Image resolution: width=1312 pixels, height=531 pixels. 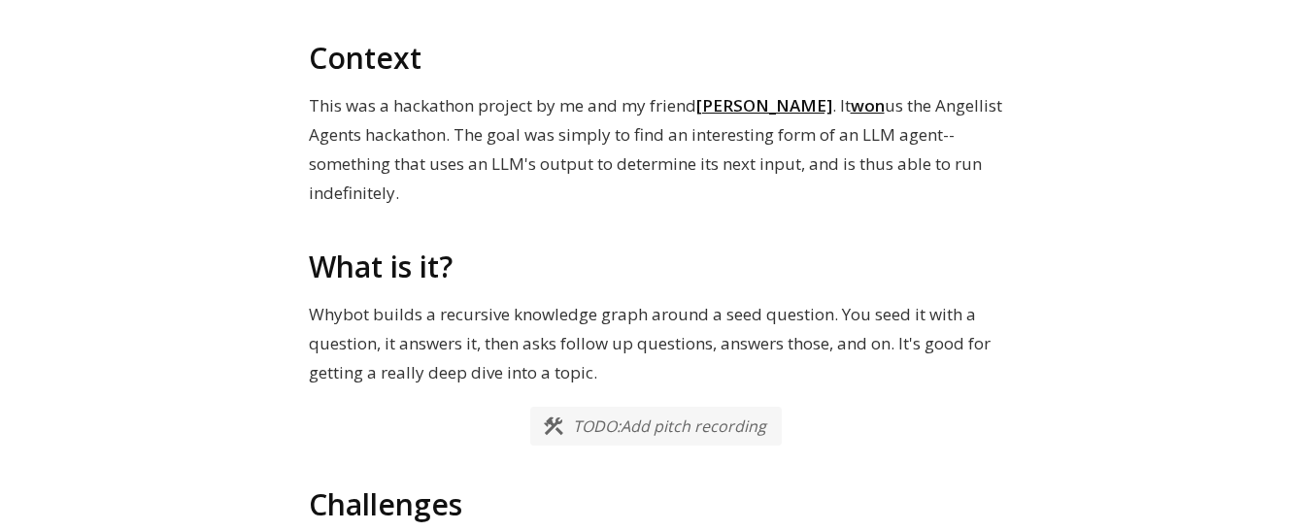 I want to click on span: TODO:, so click(x=596, y=426).